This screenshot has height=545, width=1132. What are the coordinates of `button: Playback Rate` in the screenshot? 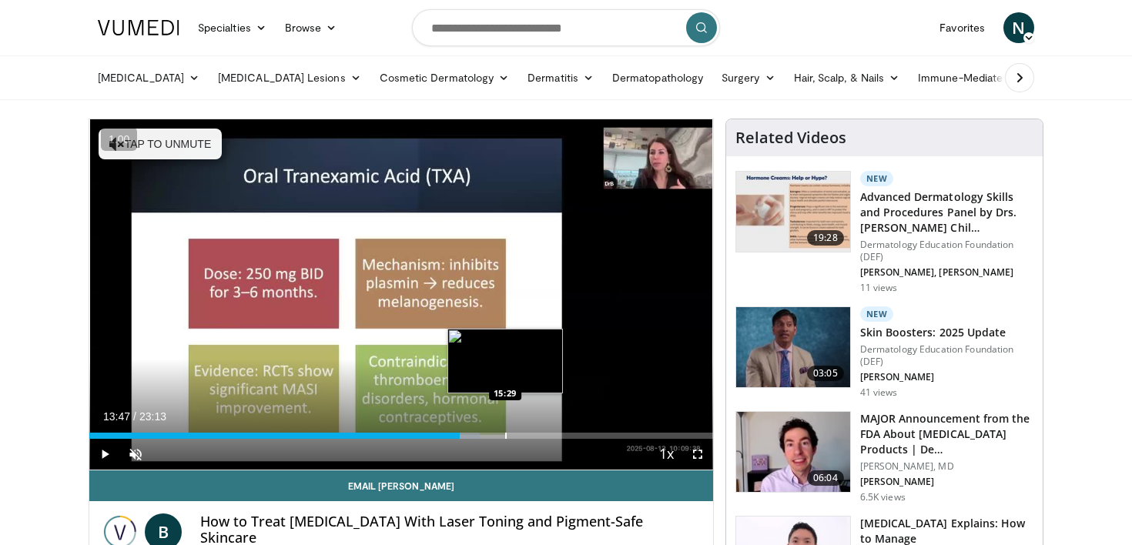 It's located at (667, 454).